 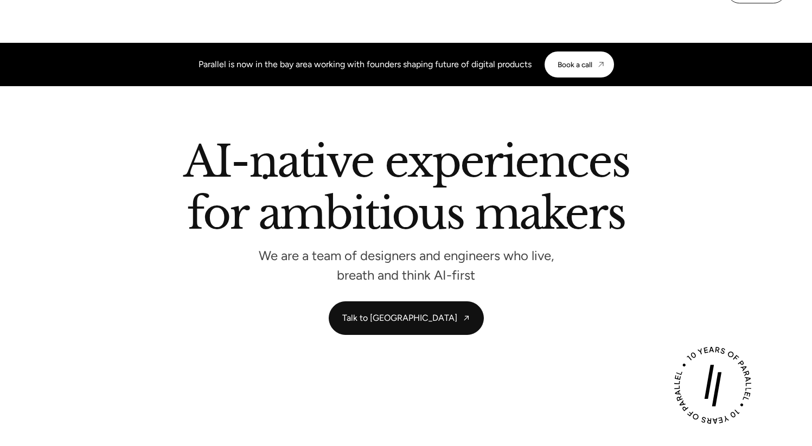 I want to click on div: Book a call, so click(x=575, y=65).